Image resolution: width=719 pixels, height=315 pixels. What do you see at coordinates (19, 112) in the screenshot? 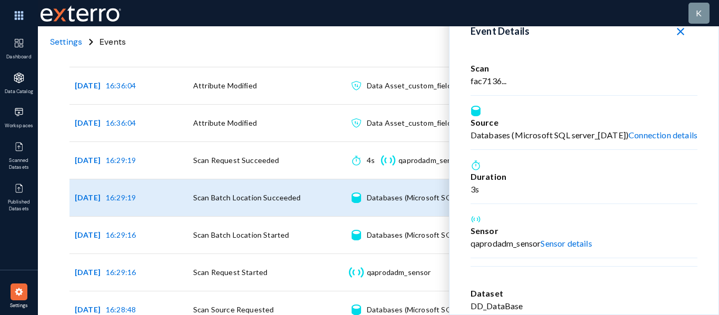
I see `img: icon-workspace.svg` at bounding box center [19, 112].